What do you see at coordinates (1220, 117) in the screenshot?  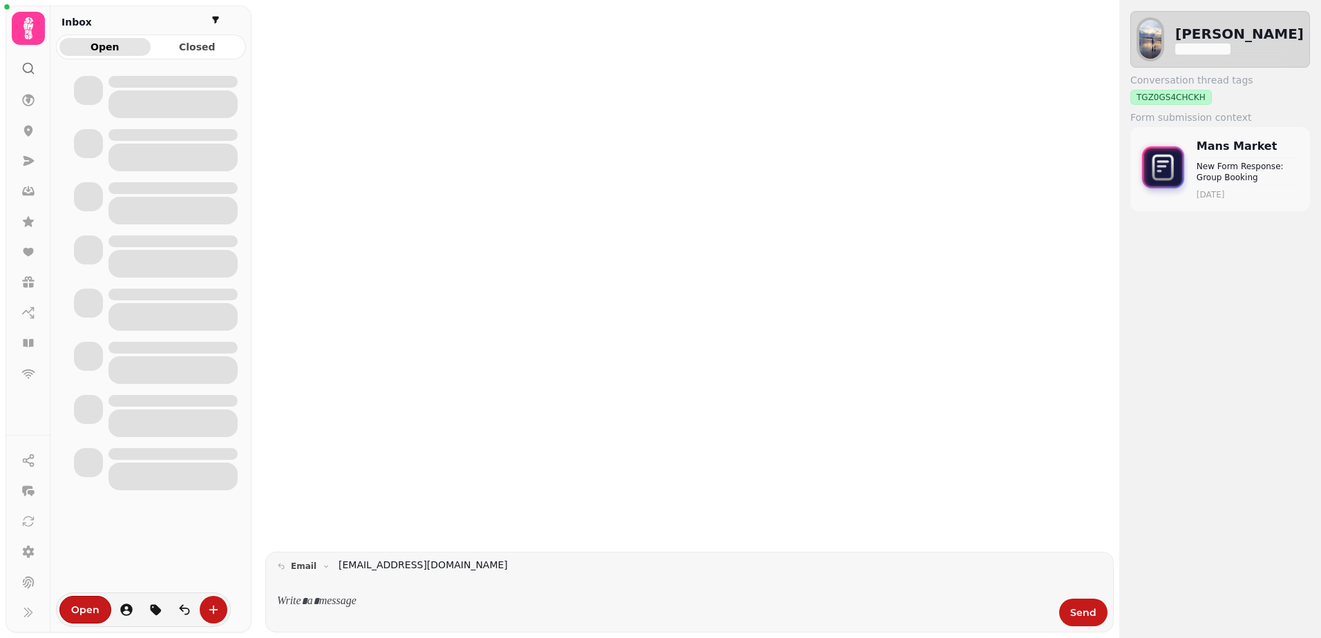 I see `label: Form submission context` at bounding box center [1220, 117].